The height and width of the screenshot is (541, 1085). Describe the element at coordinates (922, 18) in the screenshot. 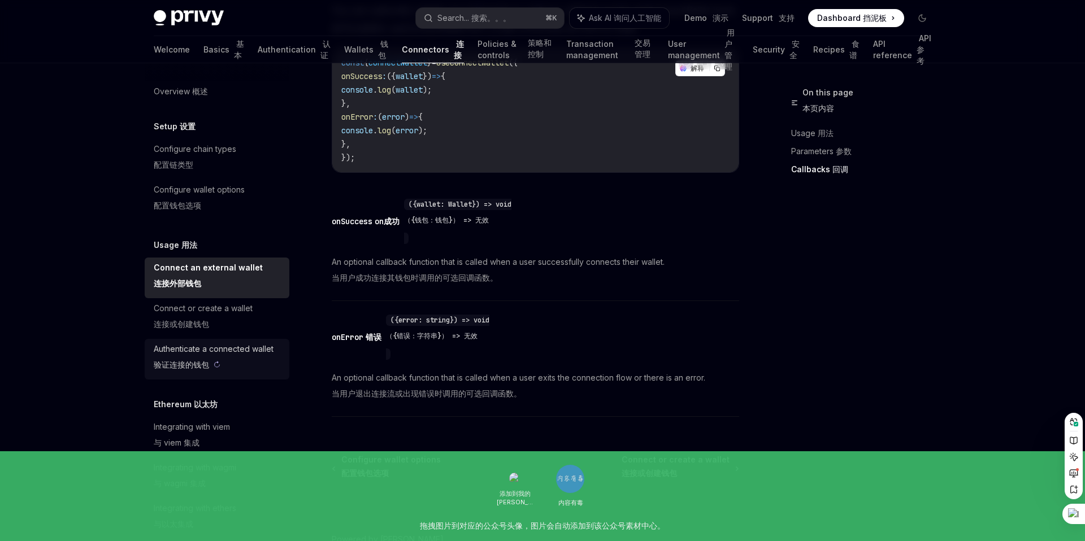

I see `button: Toggle dark mode` at that location.